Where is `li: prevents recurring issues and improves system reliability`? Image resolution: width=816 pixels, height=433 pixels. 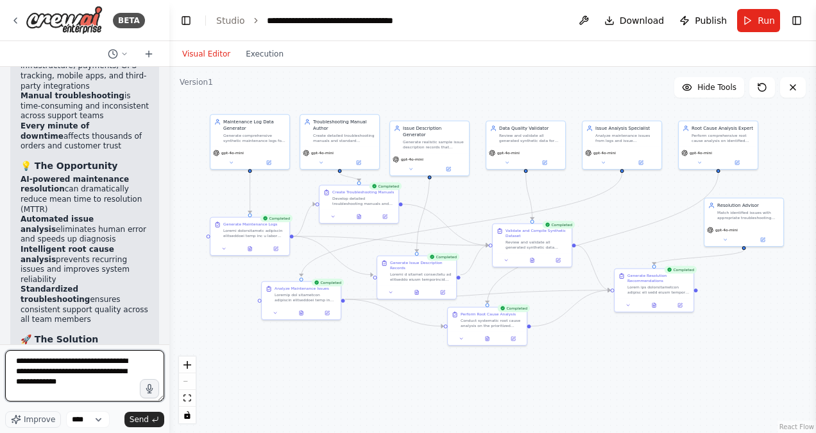 li: prevents recurring issues and improves system reliability is located at coordinates (85, 264).